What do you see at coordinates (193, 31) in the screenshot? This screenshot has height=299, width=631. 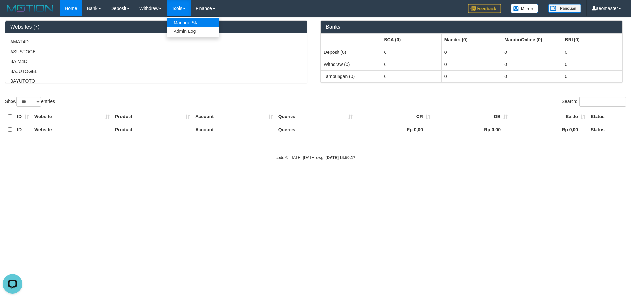 I see `a: Admin Log` at bounding box center [193, 31].